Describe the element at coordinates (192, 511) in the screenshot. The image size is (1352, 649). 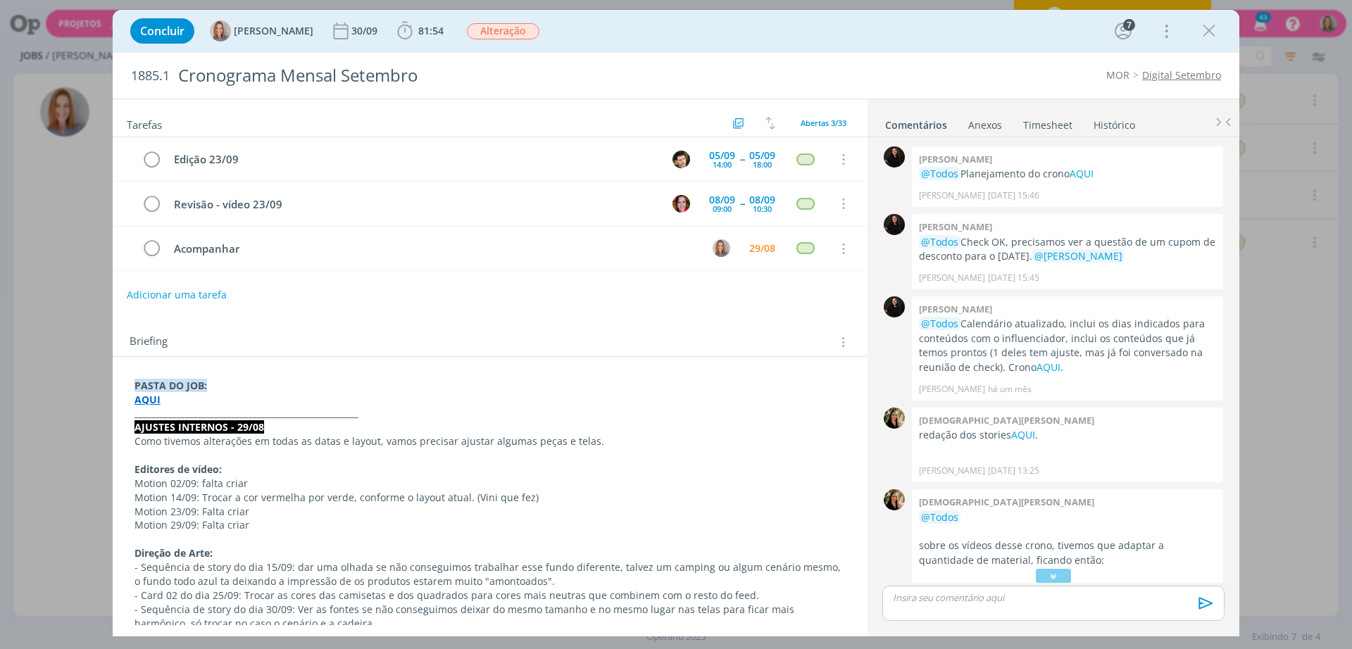
I see `span: Motion 23/09: Falta criar` at that location.